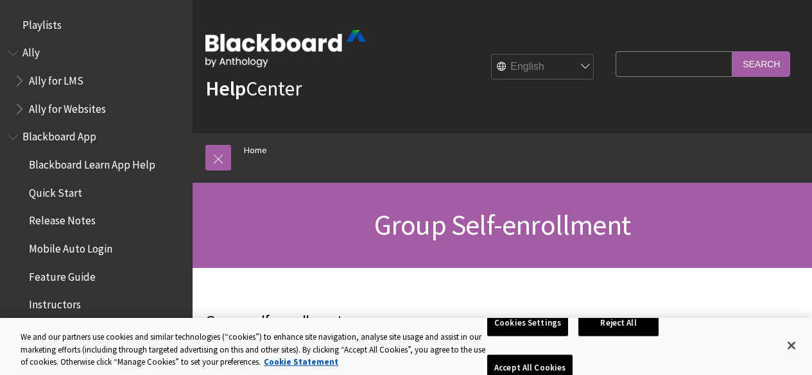 Image resolution: width=812 pixels, height=375 pixels. Describe the element at coordinates (761, 64) in the screenshot. I see `input: Search` at that location.